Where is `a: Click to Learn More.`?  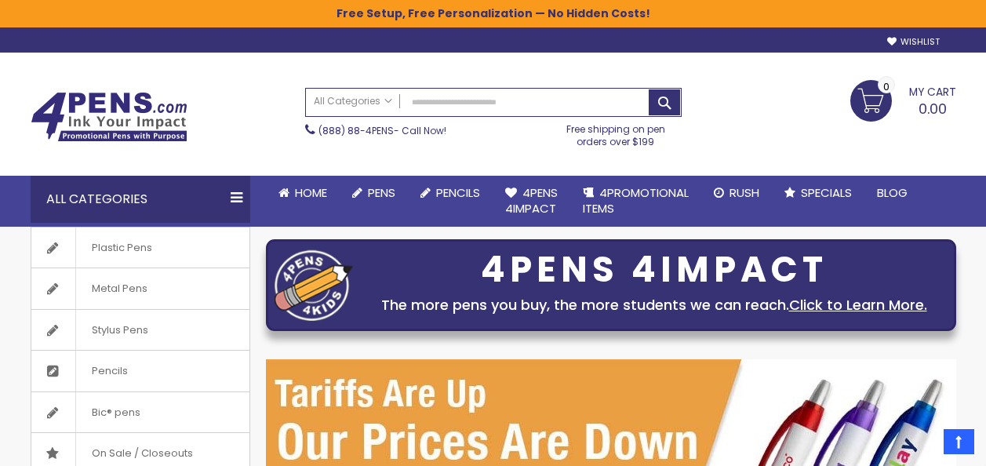 a: Click to Learn More. is located at coordinates (858, 304).